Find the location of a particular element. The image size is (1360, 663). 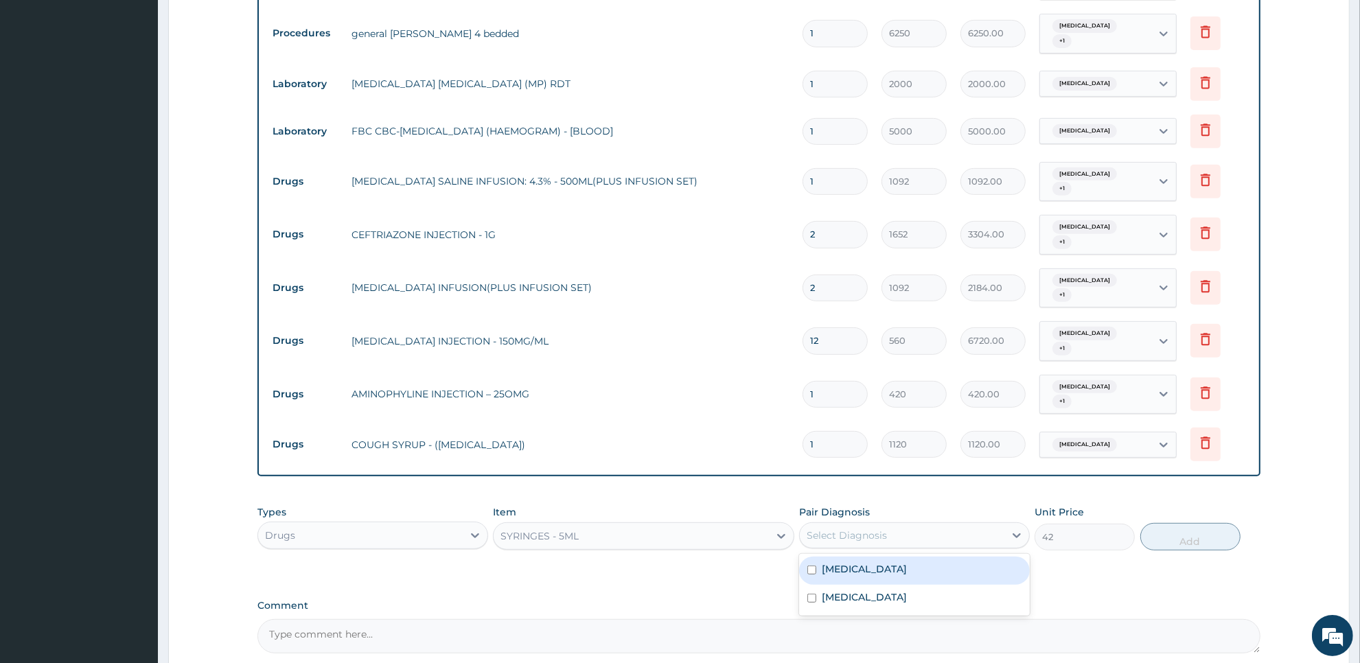

div: SYRINGES - 5ML is located at coordinates (540, 536).